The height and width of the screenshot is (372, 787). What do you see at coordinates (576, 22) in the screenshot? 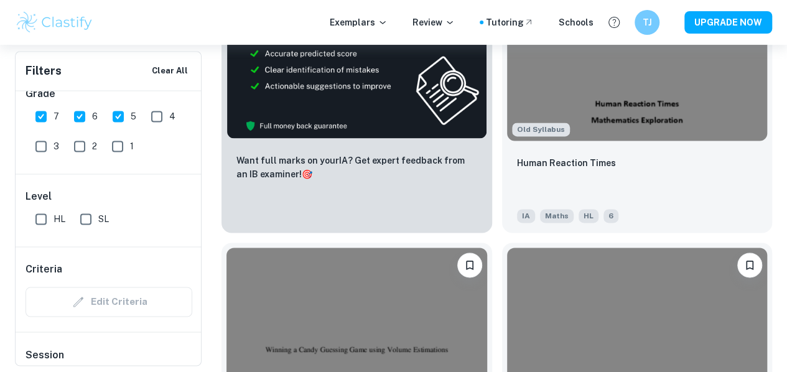
I see `div: Schools` at bounding box center [576, 22].